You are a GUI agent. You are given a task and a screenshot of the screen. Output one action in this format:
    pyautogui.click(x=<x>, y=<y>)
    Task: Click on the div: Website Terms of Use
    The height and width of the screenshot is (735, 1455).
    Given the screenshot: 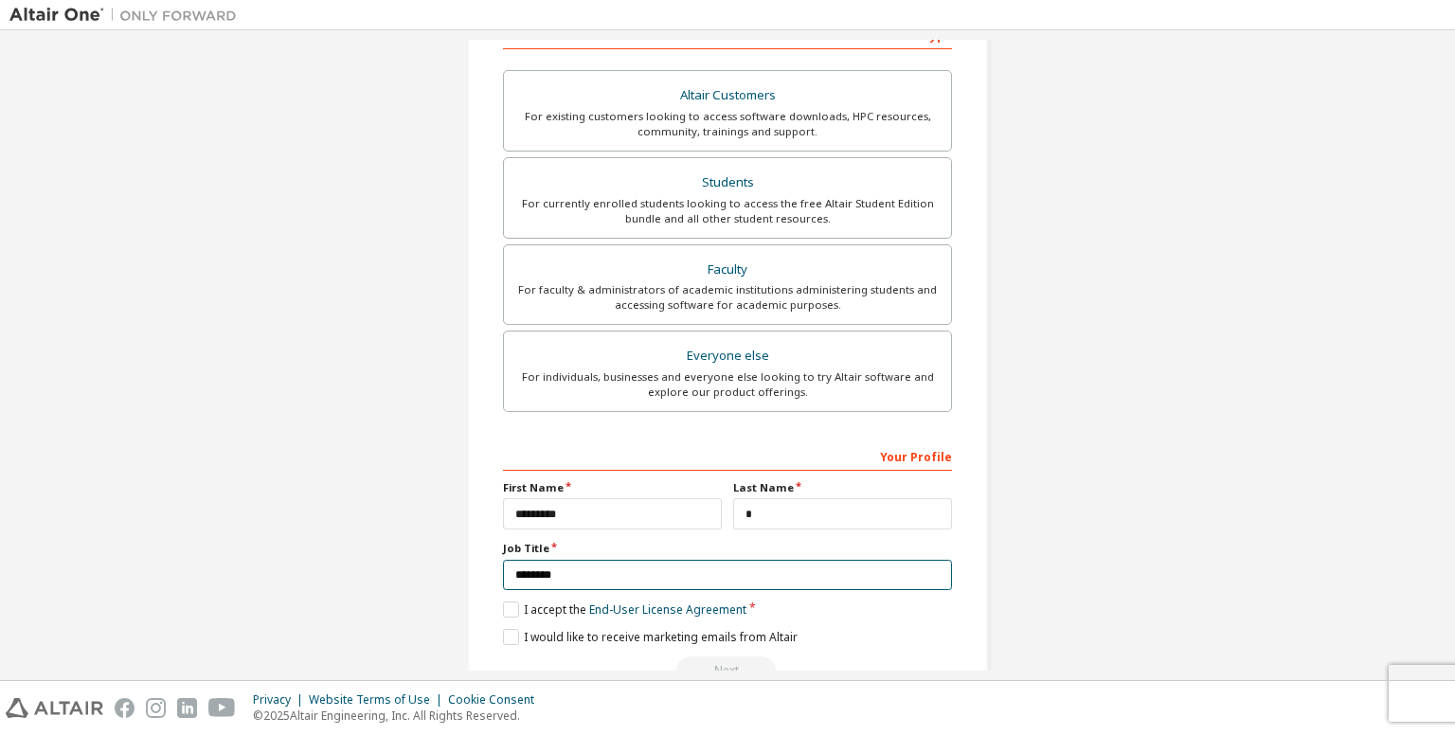 What is the action you would take?
    pyautogui.click(x=378, y=700)
    